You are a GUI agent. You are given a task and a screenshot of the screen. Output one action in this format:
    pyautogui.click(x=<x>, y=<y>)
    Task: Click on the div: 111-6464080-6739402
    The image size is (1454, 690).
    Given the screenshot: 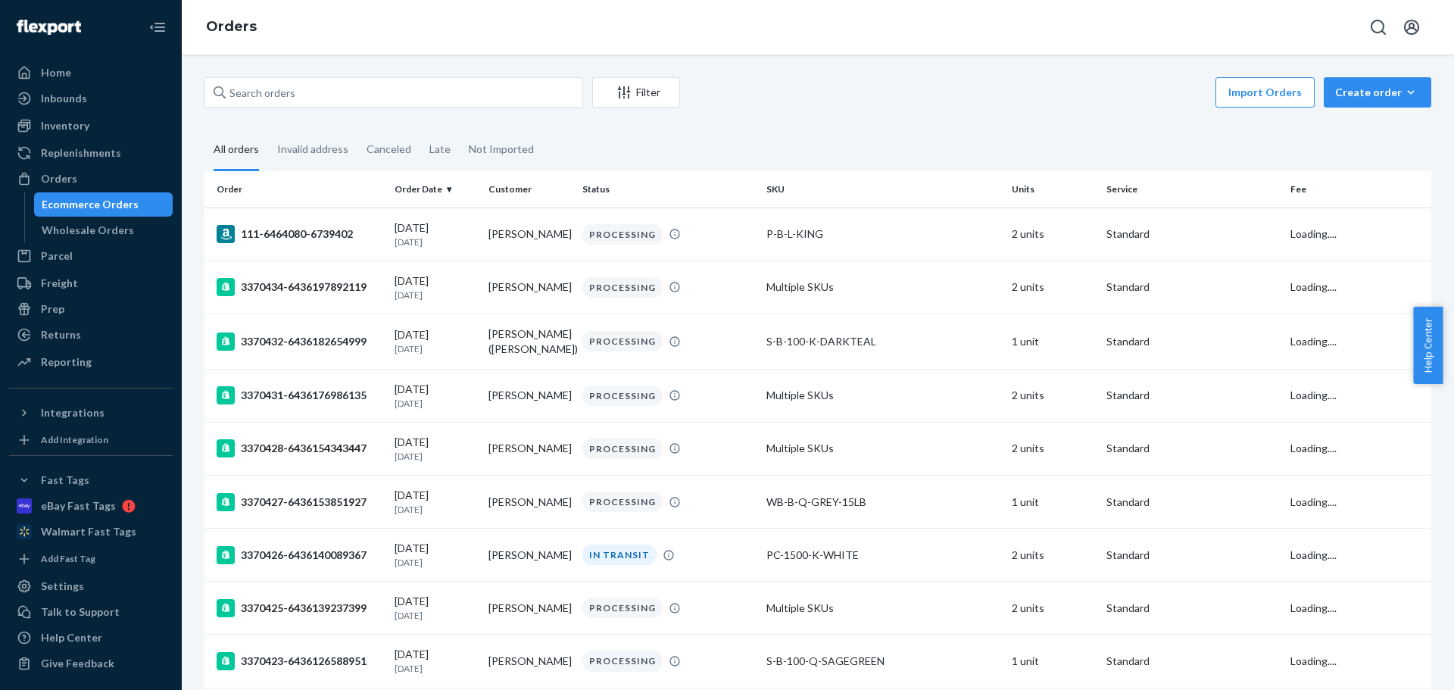 What is the action you would take?
    pyautogui.click(x=299, y=234)
    